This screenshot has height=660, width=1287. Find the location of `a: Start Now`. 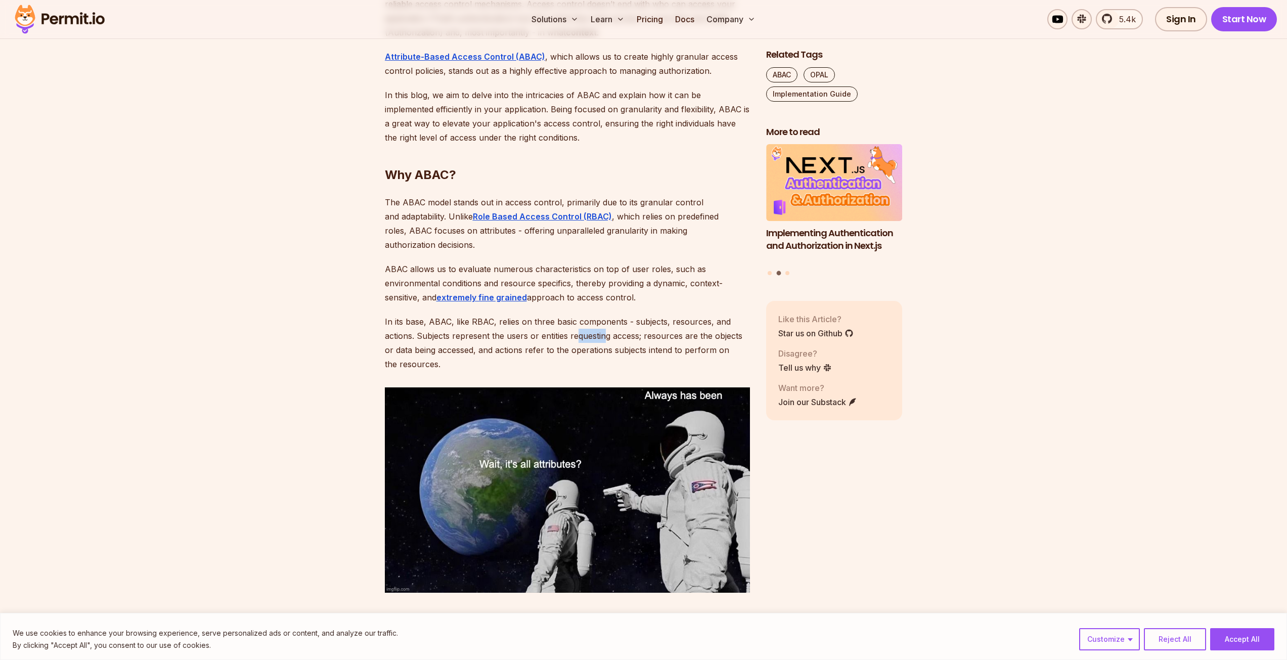

a: Start Now is located at coordinates (1244, 19).